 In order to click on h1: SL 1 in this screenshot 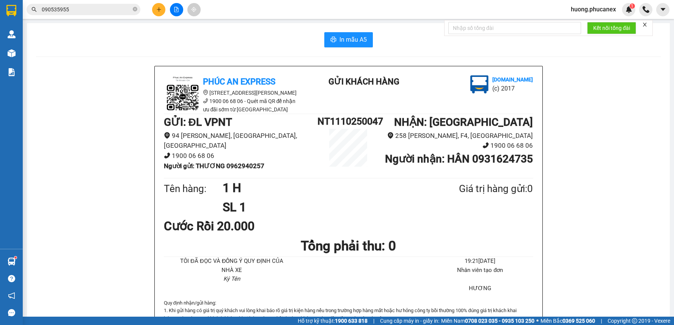, I will do `click(322, 208)`.